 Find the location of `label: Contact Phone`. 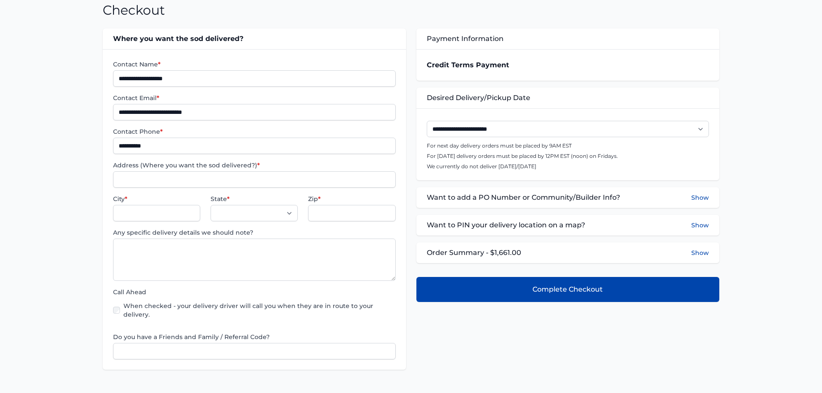

label: Contact Phone is located at coordinates (254, 132).